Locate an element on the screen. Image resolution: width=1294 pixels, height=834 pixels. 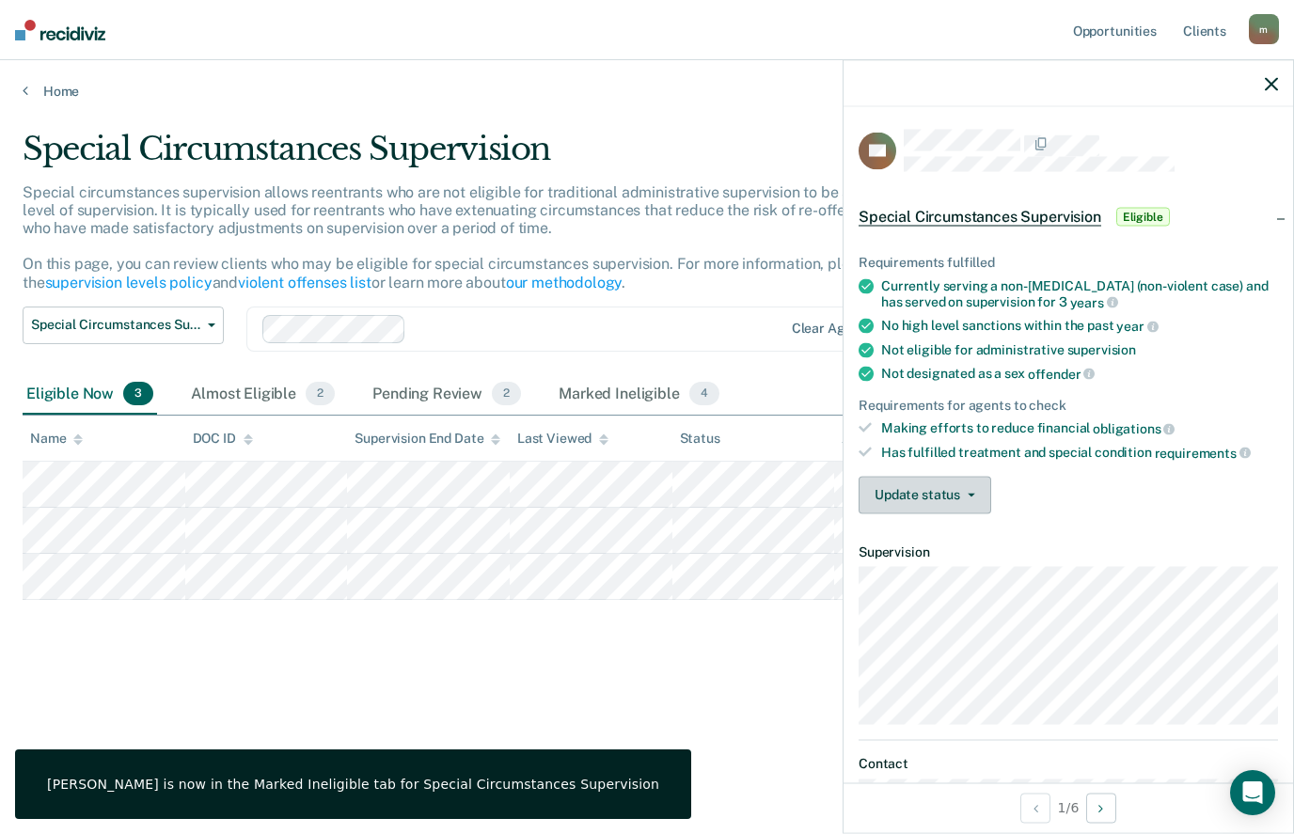
div: m is located at coordinates (1264, 29).